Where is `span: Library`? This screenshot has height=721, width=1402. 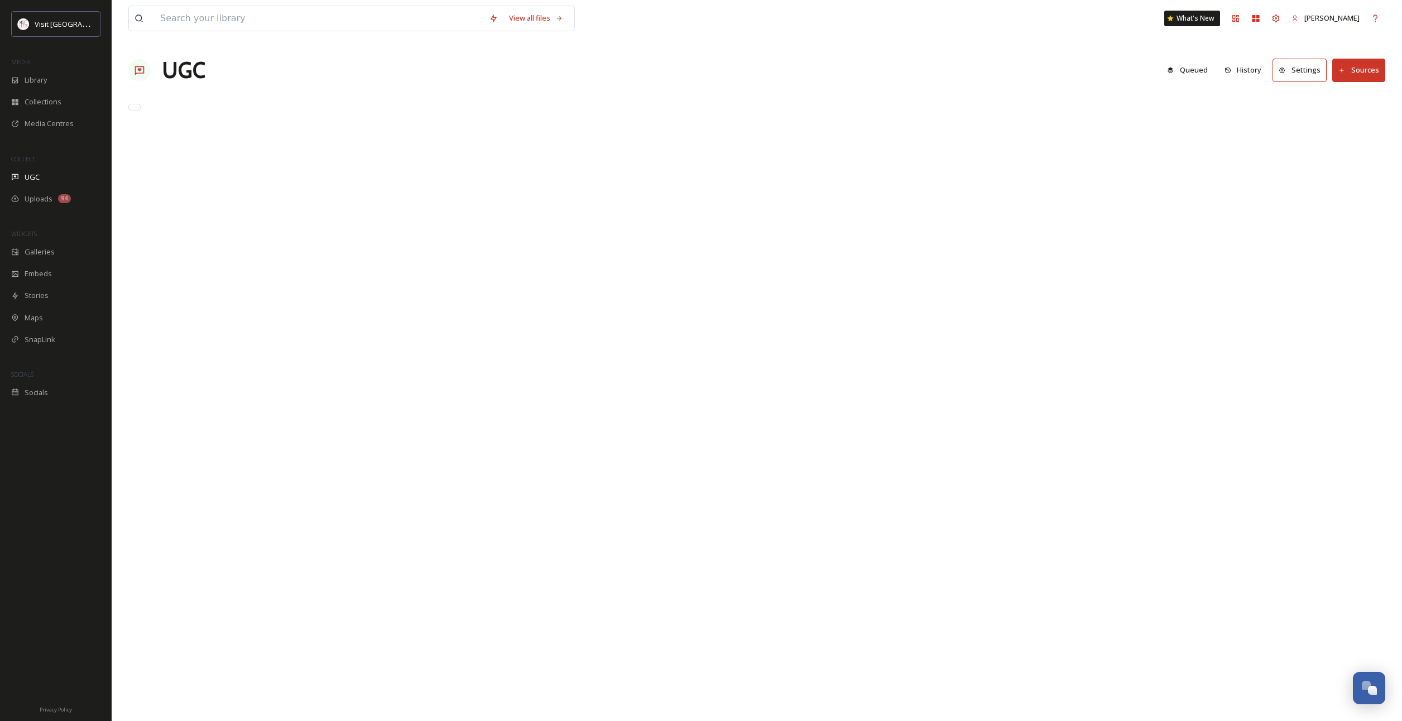 span: Library is located at coordinates (36, 80).